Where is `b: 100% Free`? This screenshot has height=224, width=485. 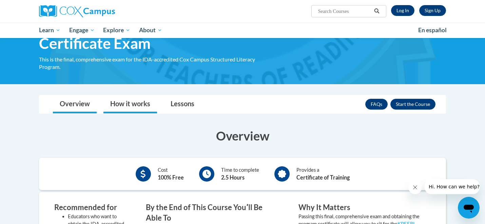 b: 100% Free is located at coordinates (171, 177).